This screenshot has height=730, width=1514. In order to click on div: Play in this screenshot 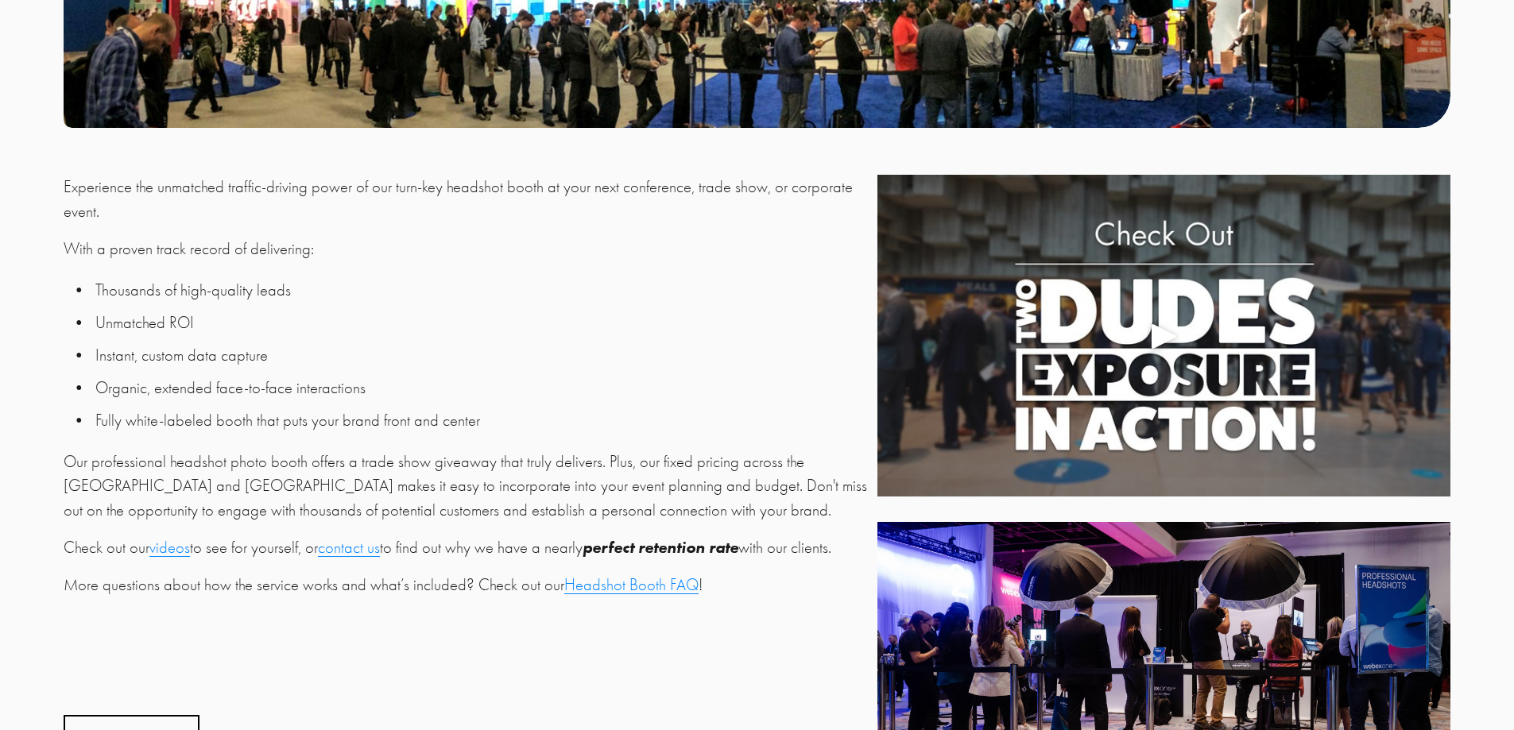, I will do `click(1164, 336)`.